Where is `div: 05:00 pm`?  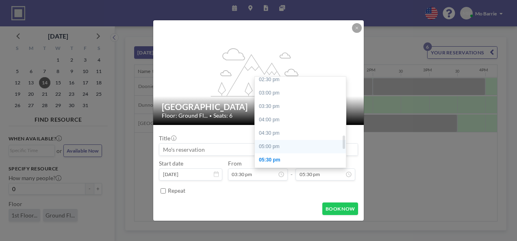
div: 05:00 pm is located at coordinates (302, 147).